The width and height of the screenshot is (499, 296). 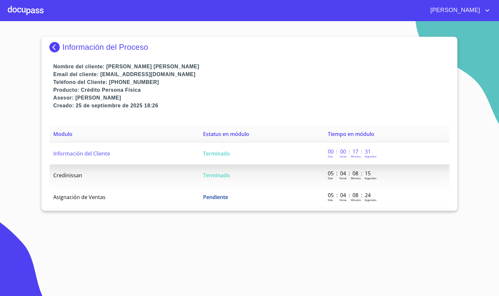 I want to click on span: Asignación de Ventas, so click(x=79, y=197).